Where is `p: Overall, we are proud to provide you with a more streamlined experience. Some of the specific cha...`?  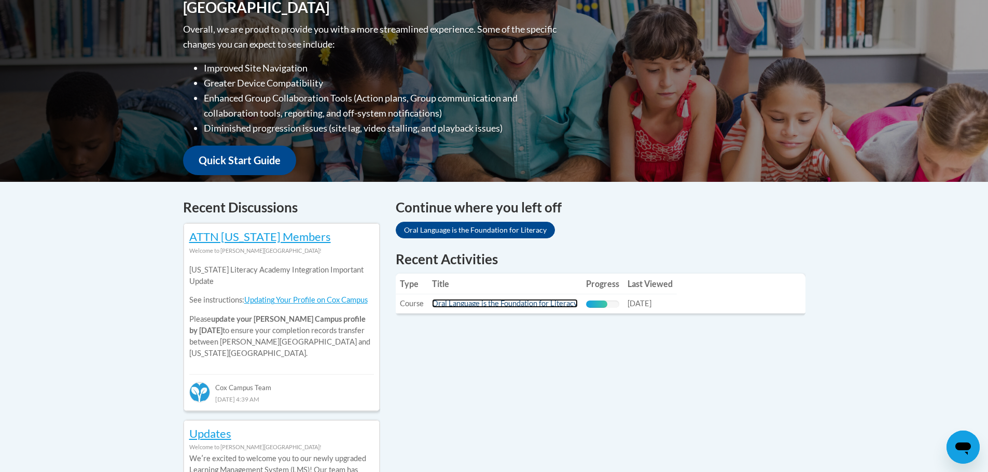 p: Overall, we are proud to provide you with a more streamlined experience. Some of the specific cha... is located at coordinates (371, 37).